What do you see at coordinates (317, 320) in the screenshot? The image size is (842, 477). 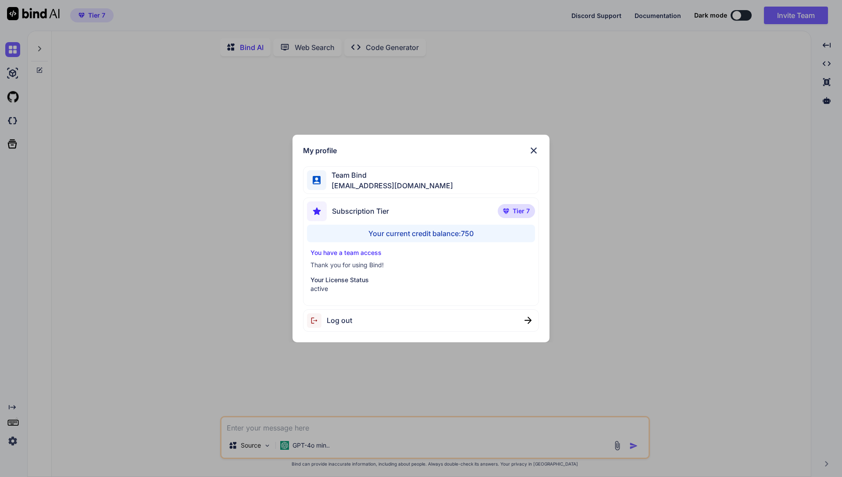 I see `img: logout` at bounding box center [317, 320].